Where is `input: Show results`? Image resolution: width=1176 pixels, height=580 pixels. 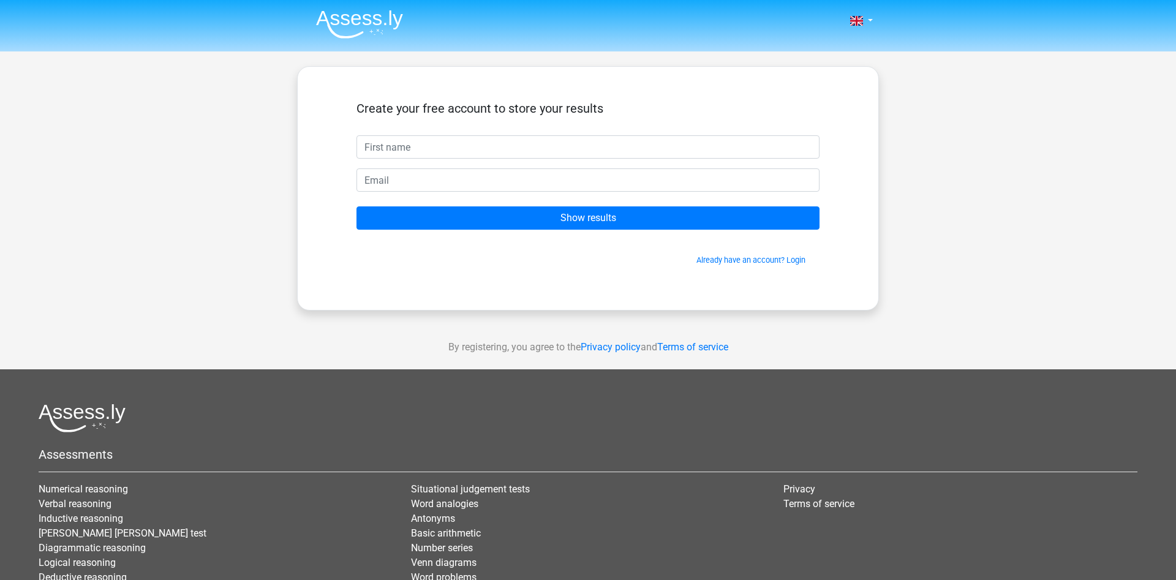 input: Show results is located at coordinates (588, 218).